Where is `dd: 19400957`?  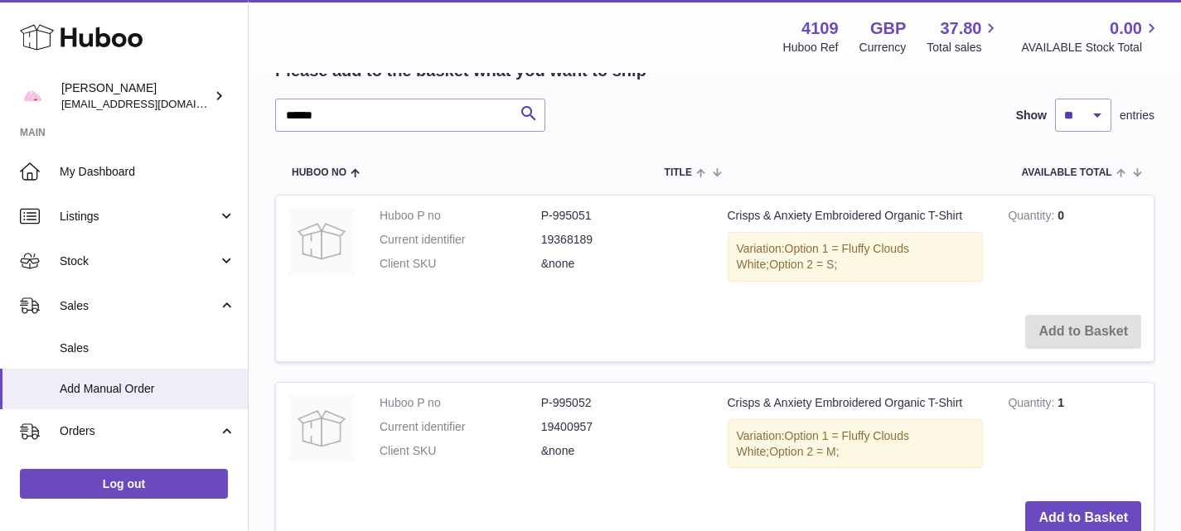 dd: 19400957 is located at coordinates (622, 427).